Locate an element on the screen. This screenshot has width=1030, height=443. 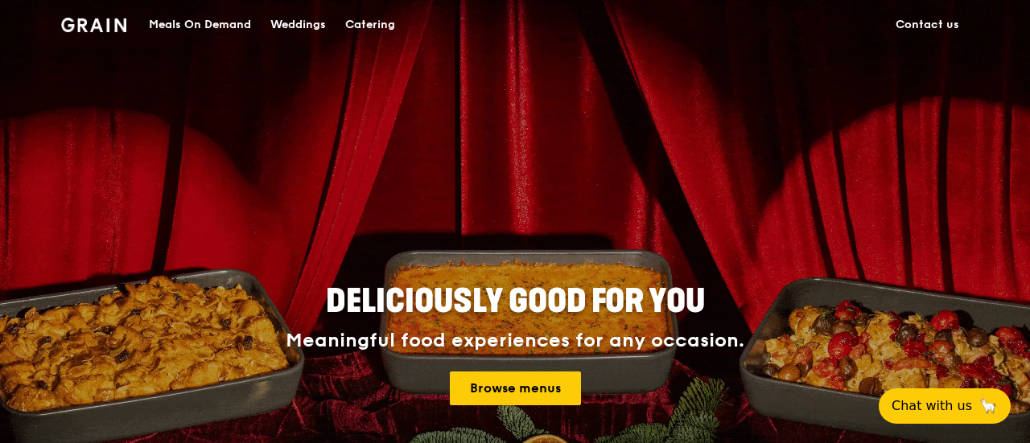
div: Weddings is located at coordinates (298, 25).